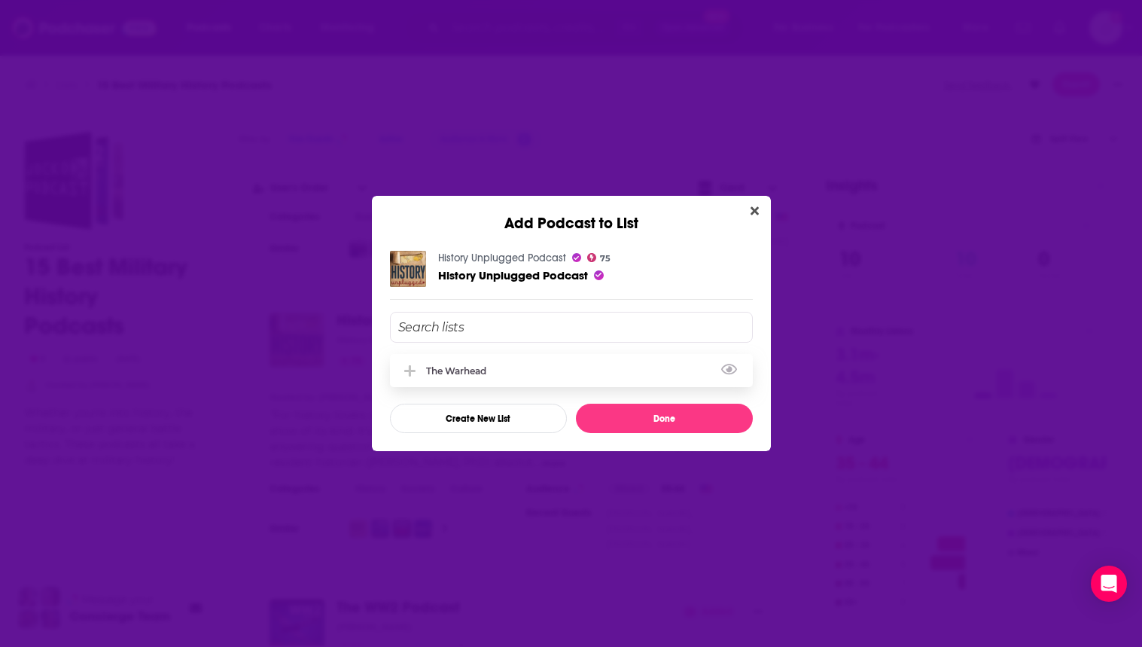  Describe the element at coordinates (408, 269) in the screenshot. I see `img: History Unplugged Podcast` at that location.